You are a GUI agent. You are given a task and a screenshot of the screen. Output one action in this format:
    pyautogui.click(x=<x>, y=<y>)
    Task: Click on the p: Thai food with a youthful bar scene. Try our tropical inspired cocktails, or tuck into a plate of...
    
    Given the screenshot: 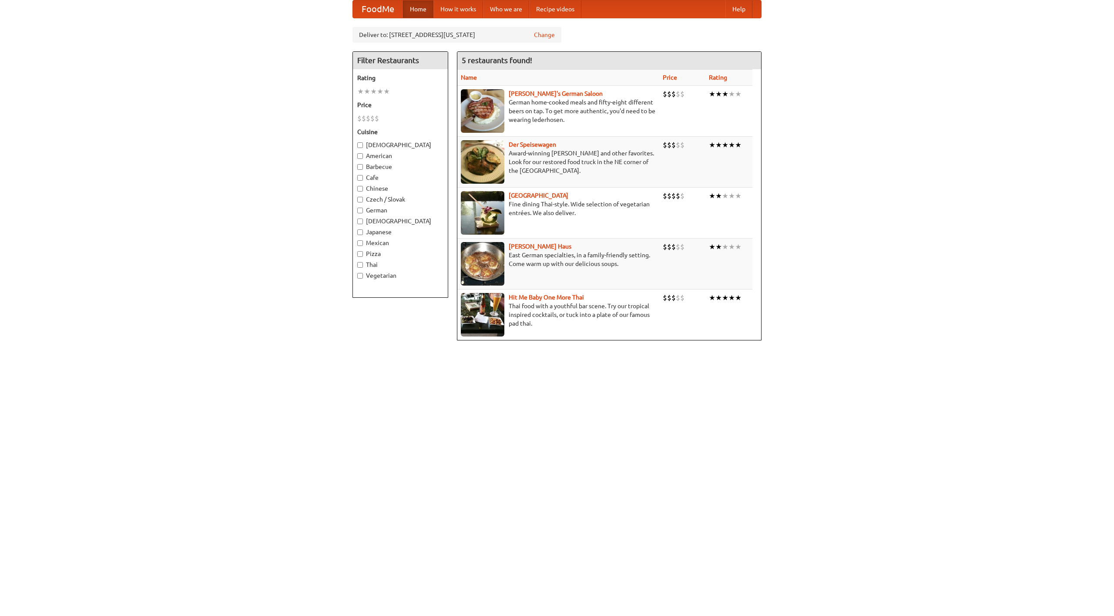 What is the action you would take?
    pyautogui.click(x=558, y=315)
    